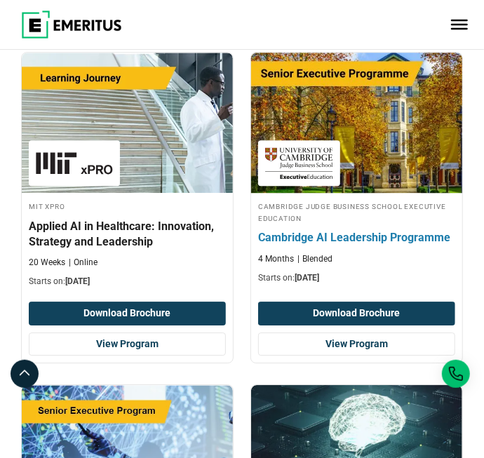  What do you see at coordinates (83, 262) in the screenshot?
I see `p: Online` at bounding box center [83, 262].